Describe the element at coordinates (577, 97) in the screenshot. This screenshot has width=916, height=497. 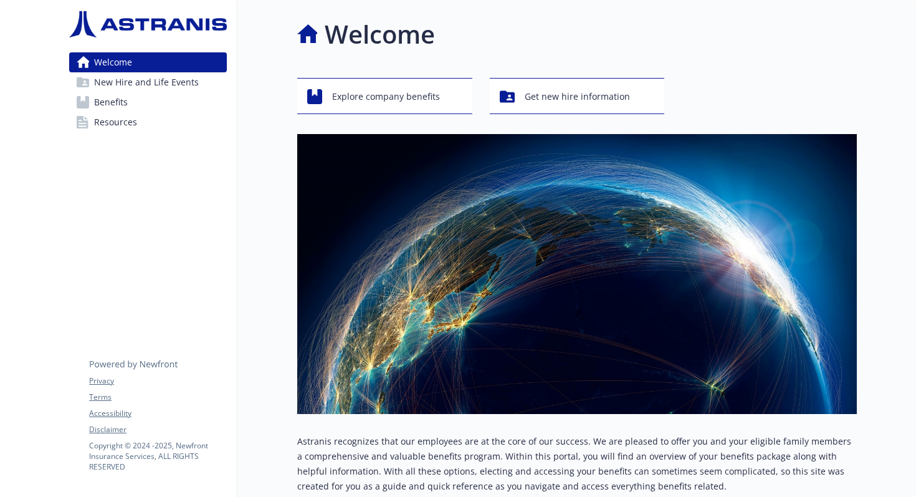
I see `span: Get new hire information` at that location.